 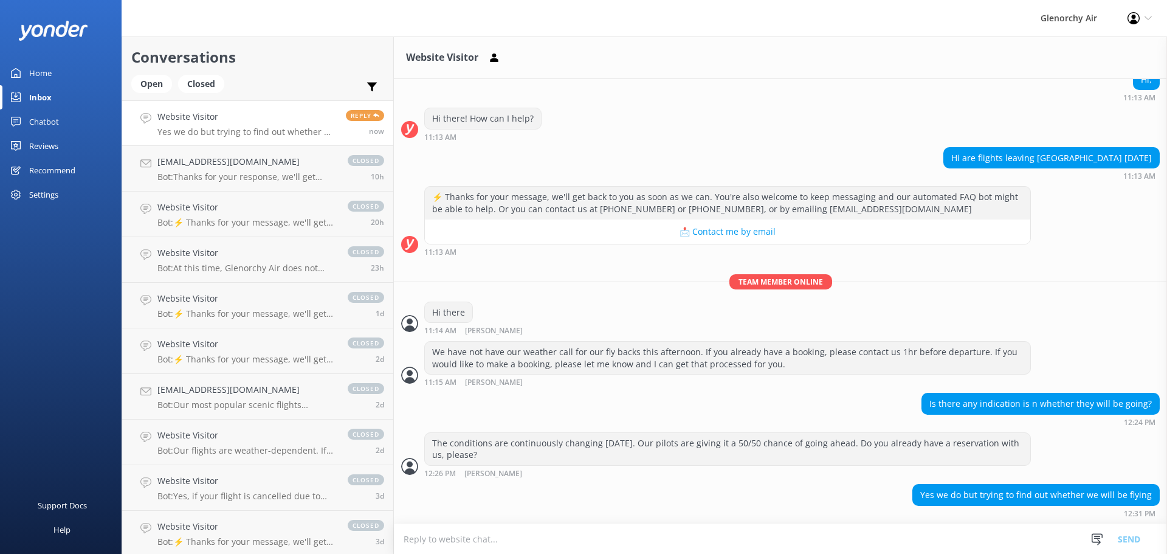 I want to click on div: ⚡ Thanks for your message, we'll get back to you as soon as we can. You're also welcome to keep m..., so click(x=727, y=202).